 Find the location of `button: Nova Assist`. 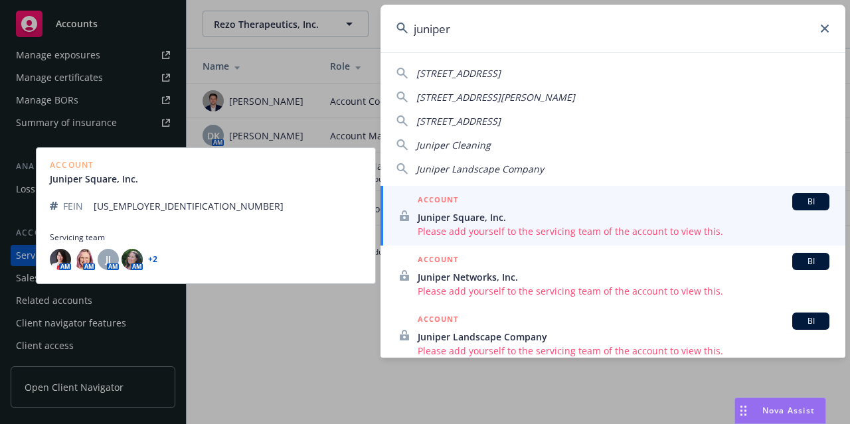

button: Nova Assist is located at coordinates (780, 411).